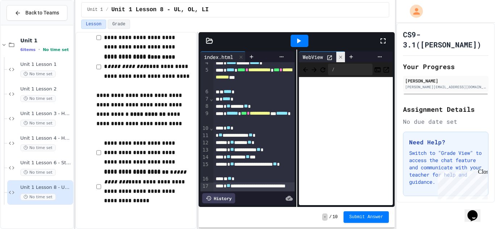 Image resolution: width=495 pixels, height=229 pixels. I want to click on div: 10, so click(205, 129).